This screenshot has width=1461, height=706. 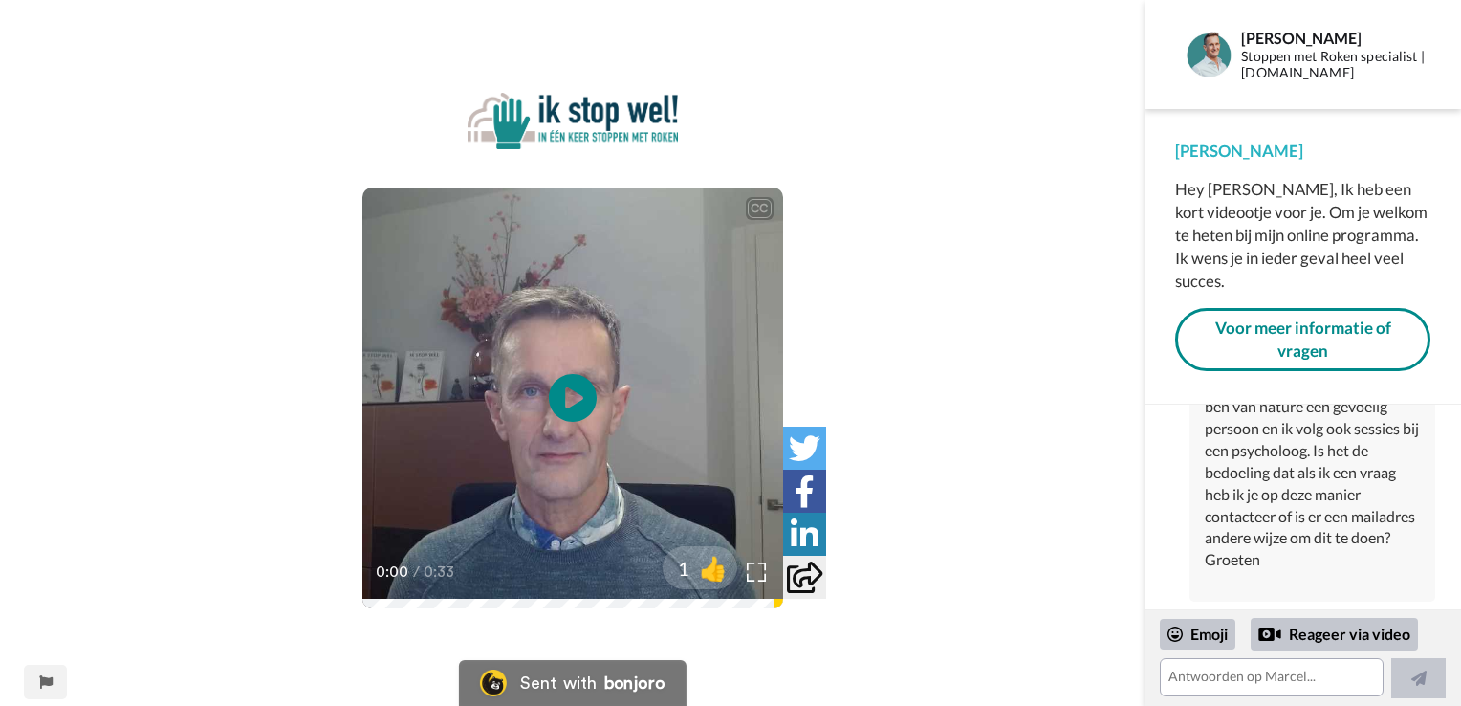 What do you see at coordinates (757, 572) in the screenshot?
I see `img: Full screen` at bounding box center [757, 572].